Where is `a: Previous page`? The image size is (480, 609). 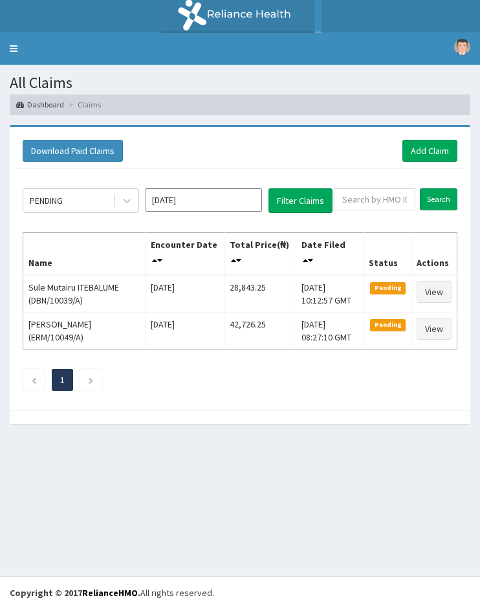 a: Previous page is located at coordinates (34, 380).